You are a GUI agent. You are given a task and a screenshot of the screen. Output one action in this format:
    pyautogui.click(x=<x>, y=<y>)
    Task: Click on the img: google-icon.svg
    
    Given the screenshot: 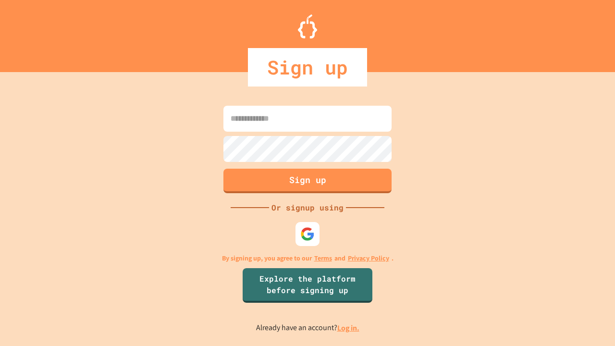 What is the action you would take?
    pyautogui.click(x=308, y=234)
    